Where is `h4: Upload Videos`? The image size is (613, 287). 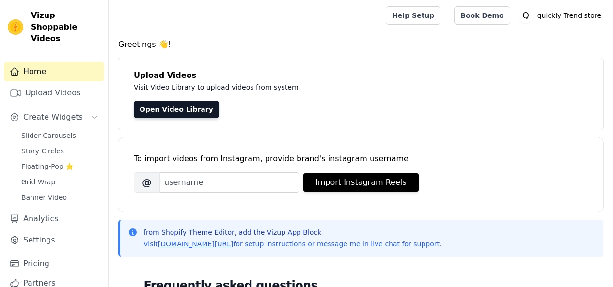
h4: Upload Videos is located at coordinates (361, 76).